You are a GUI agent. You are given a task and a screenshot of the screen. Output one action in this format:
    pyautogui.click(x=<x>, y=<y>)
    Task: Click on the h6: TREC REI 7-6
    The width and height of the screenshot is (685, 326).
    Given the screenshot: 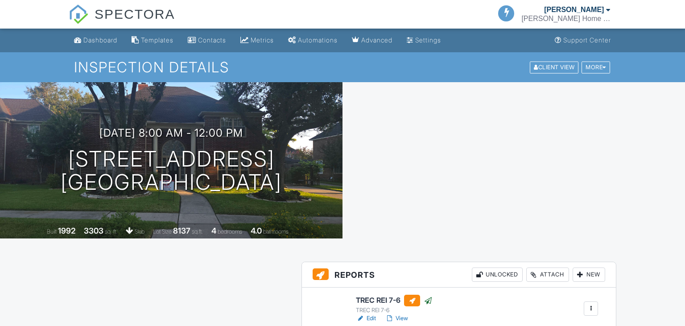 What is the action you would take?
    pyautogui.click(x=394, y=300)
    